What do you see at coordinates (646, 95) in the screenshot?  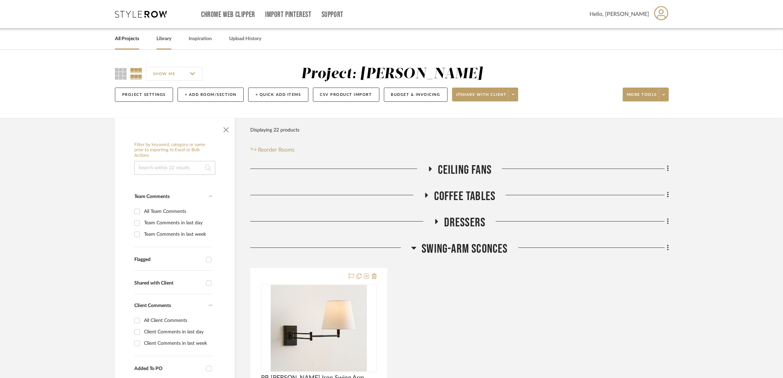 I see `button: More tools` at bounding box center [646, 95].